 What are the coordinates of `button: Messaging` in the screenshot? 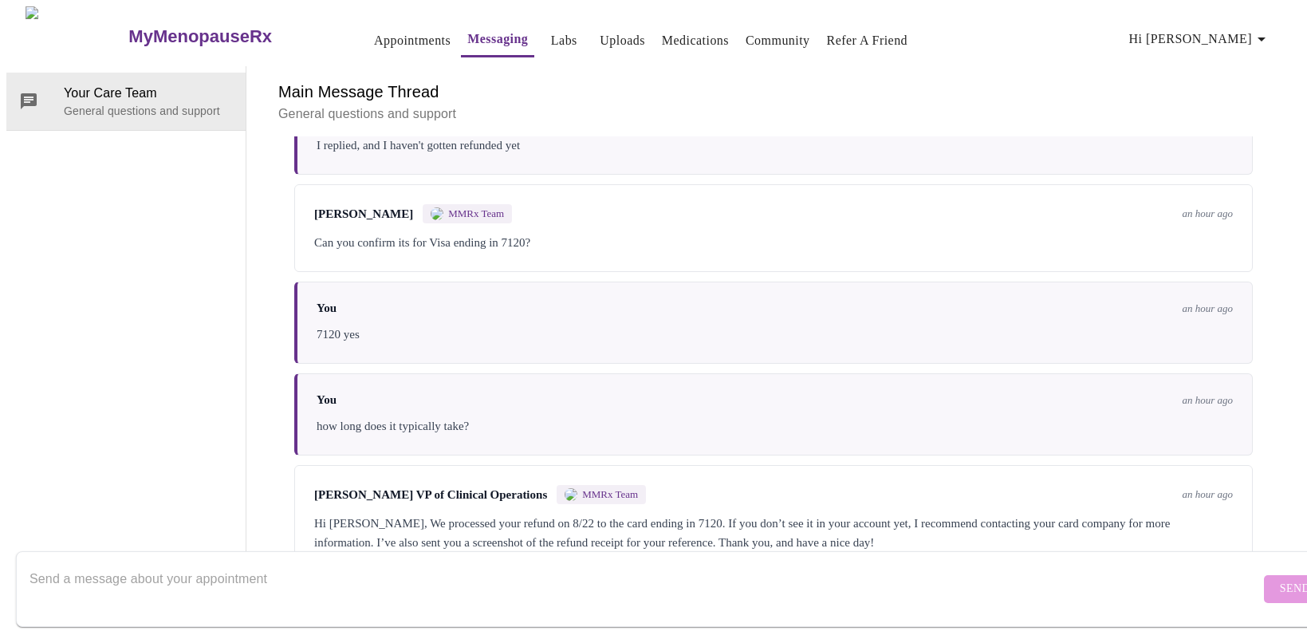 It's located at (498, 40).